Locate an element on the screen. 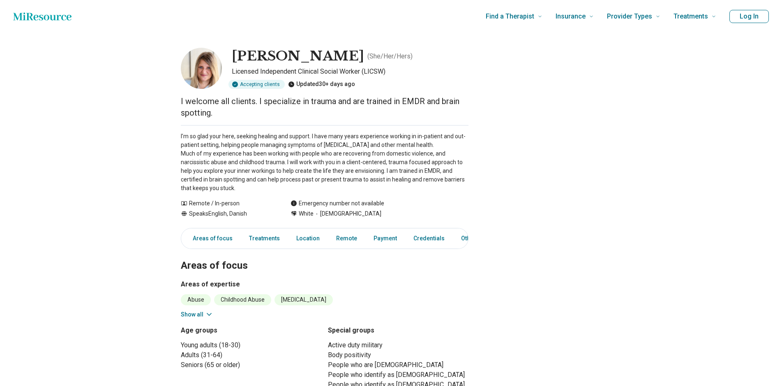  div: Updated 30+ days ago is located at coordinates (322, 84).